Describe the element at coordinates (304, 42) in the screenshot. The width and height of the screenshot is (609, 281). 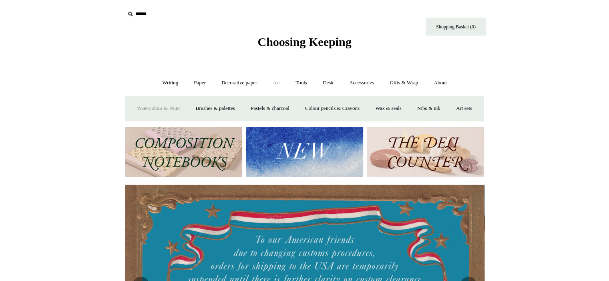
I see `span: Choosing Keeping` at that location.